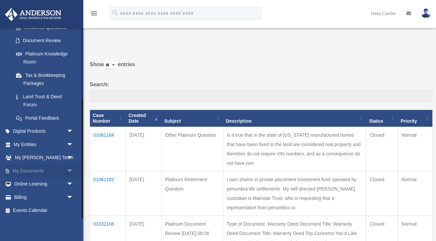 Image resolution: width=436 pixels, height=241 pixels. What do you see at coordinates (44, 144) in the screenshot?
I see `a: My Entitiesarrow_drop_down` at bounding box center [44, 144].